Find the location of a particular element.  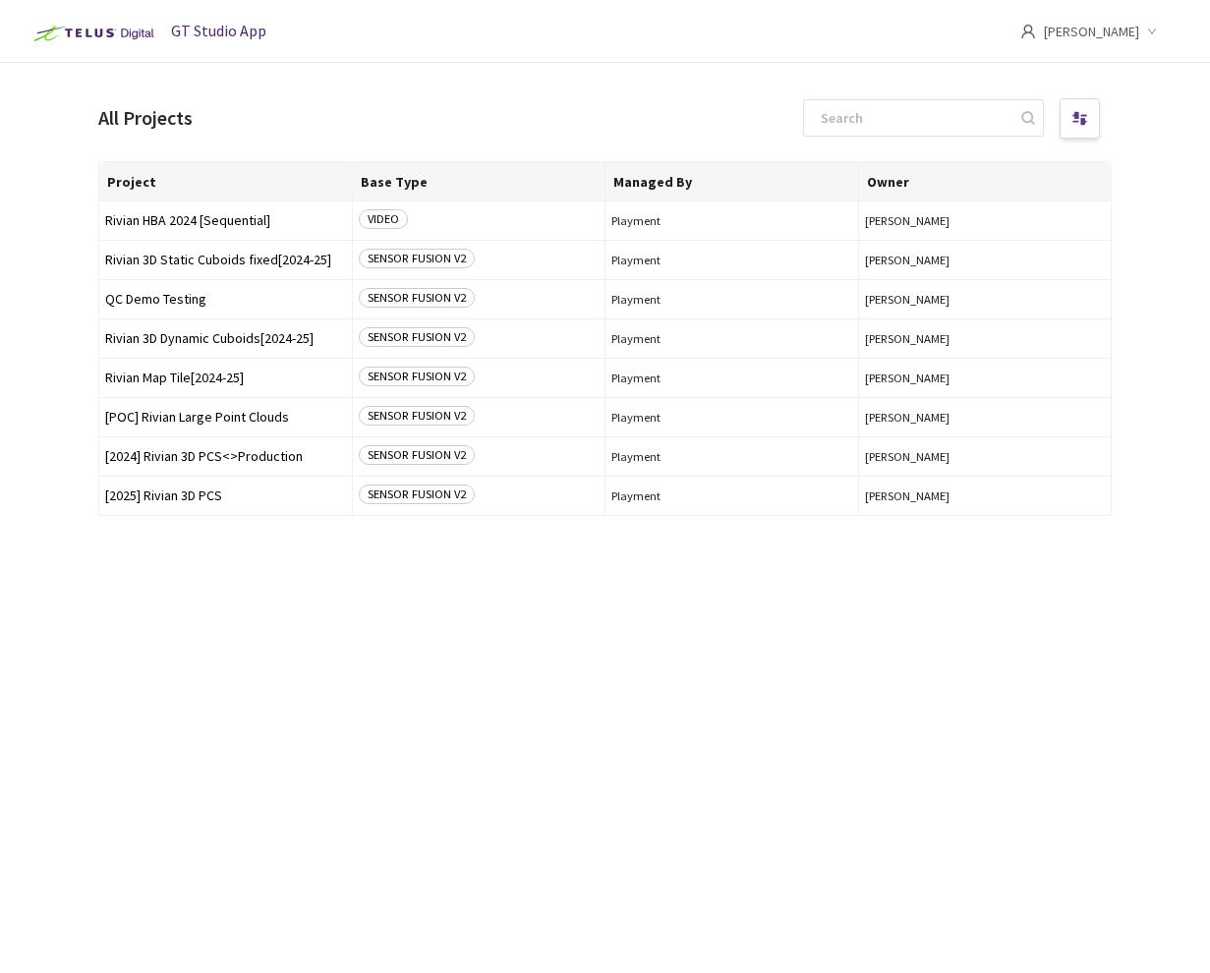

th: Owner is located at coordinates (986, 182).